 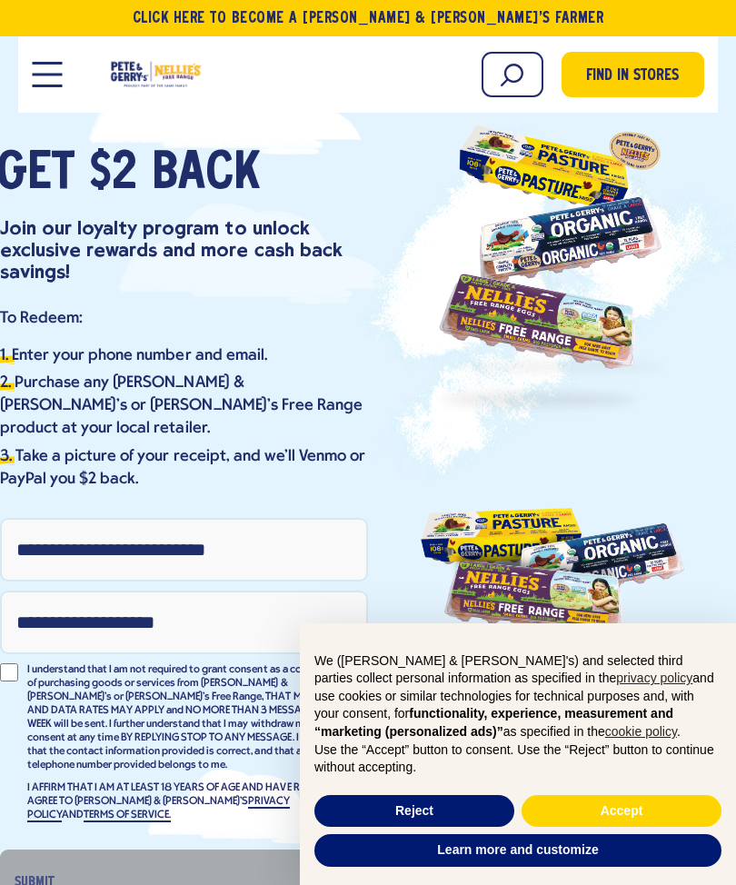 What do you see at coordinates (655, 678) in the screenshot?
I see `a: privacy policy` at bounding box center [655, 678].